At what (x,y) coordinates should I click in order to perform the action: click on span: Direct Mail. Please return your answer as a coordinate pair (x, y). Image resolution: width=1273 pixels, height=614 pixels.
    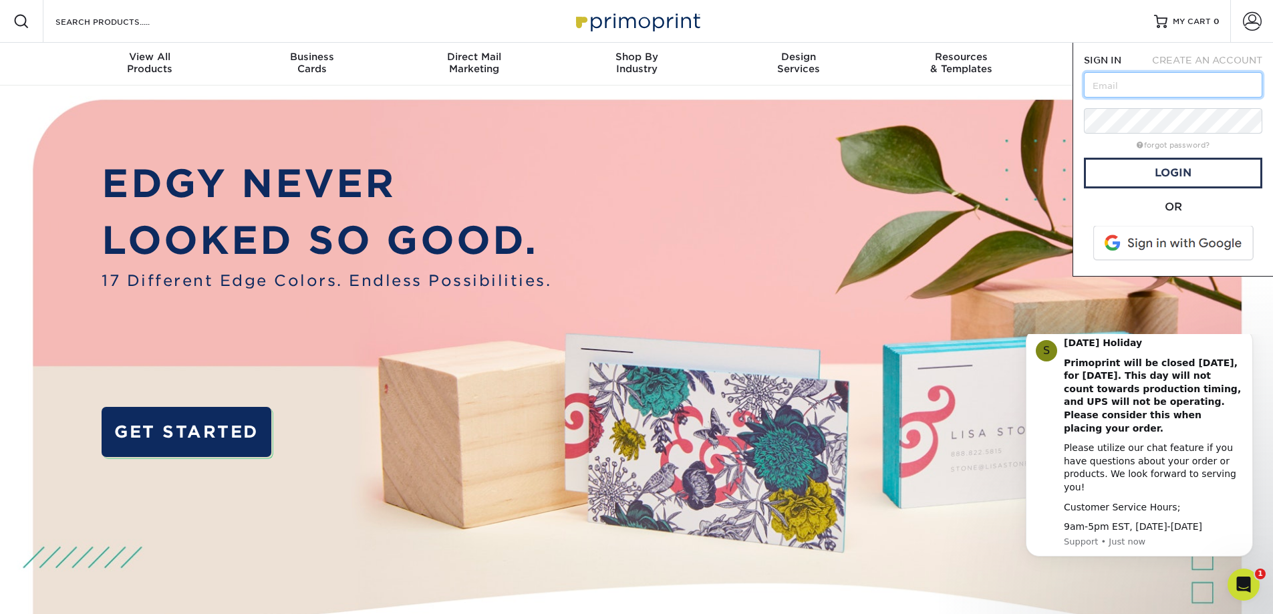
    Looking at the image, I should click on (474, 57).